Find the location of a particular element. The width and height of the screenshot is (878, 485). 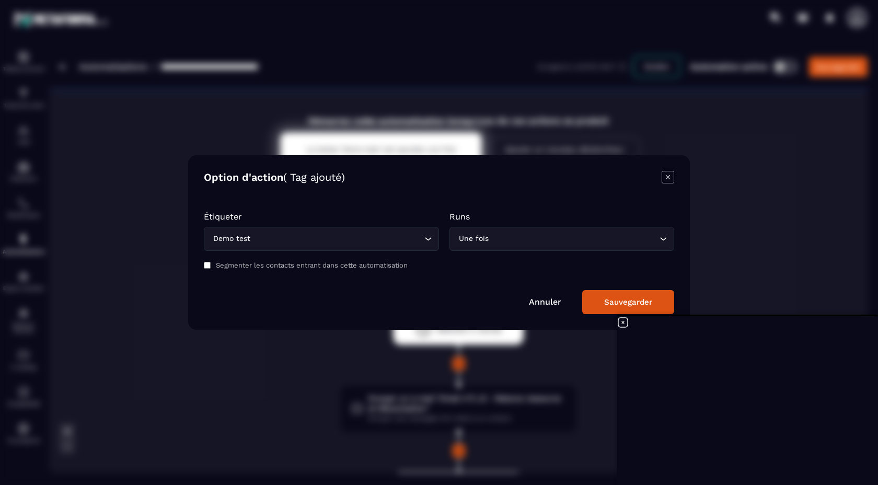

span: Une fois is located at coordinates (474, 239).